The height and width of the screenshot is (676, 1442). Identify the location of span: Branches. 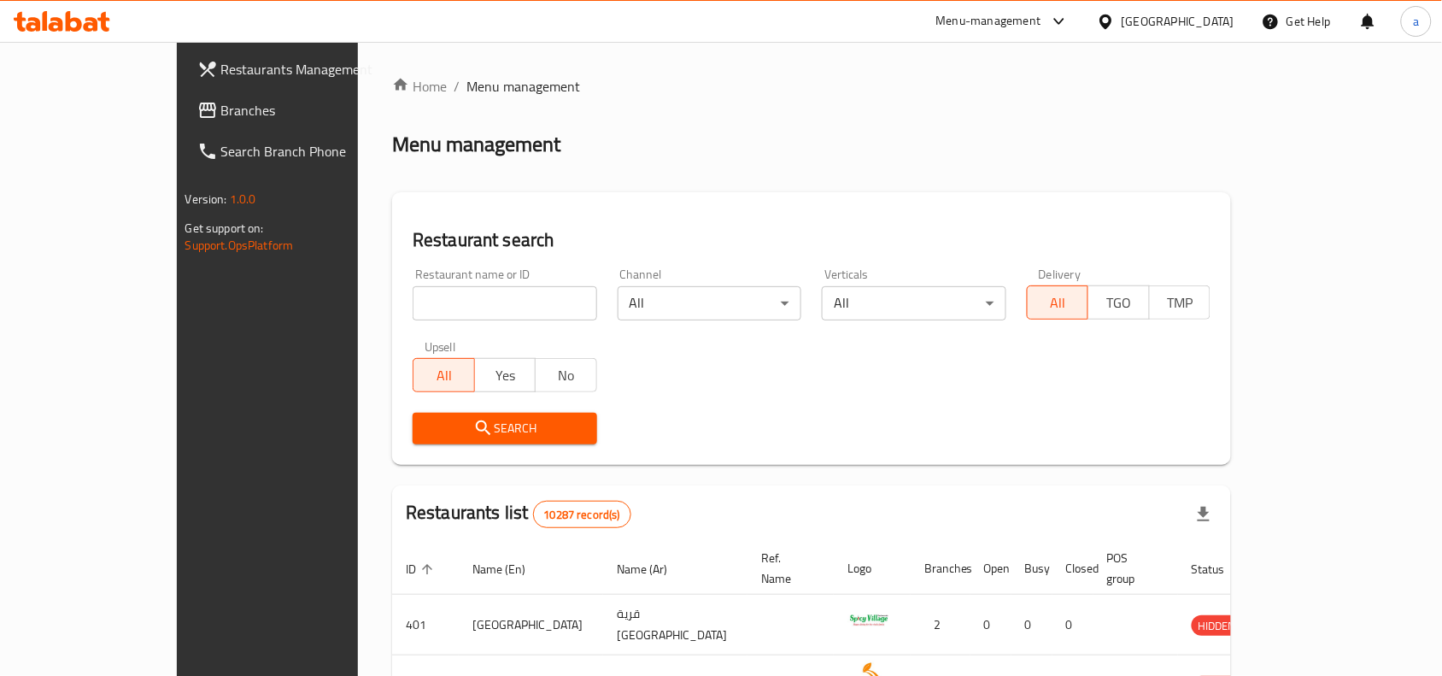
(313, 110).